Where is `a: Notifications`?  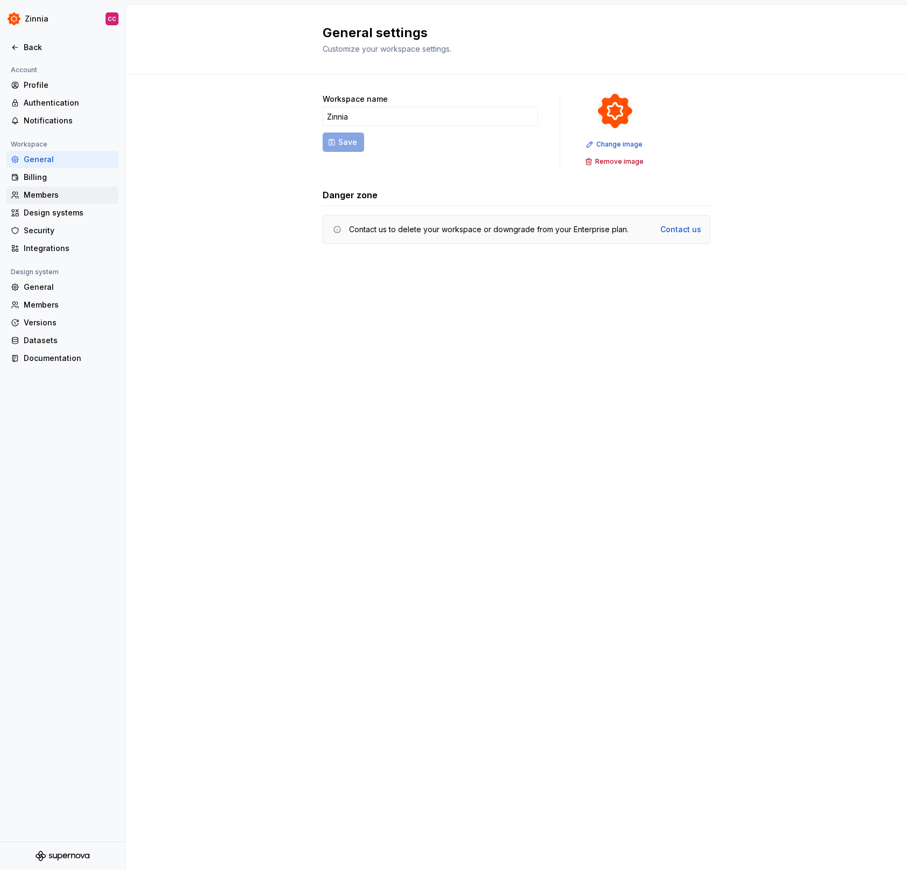
a: Notifications is located at coordinates (62, 121).